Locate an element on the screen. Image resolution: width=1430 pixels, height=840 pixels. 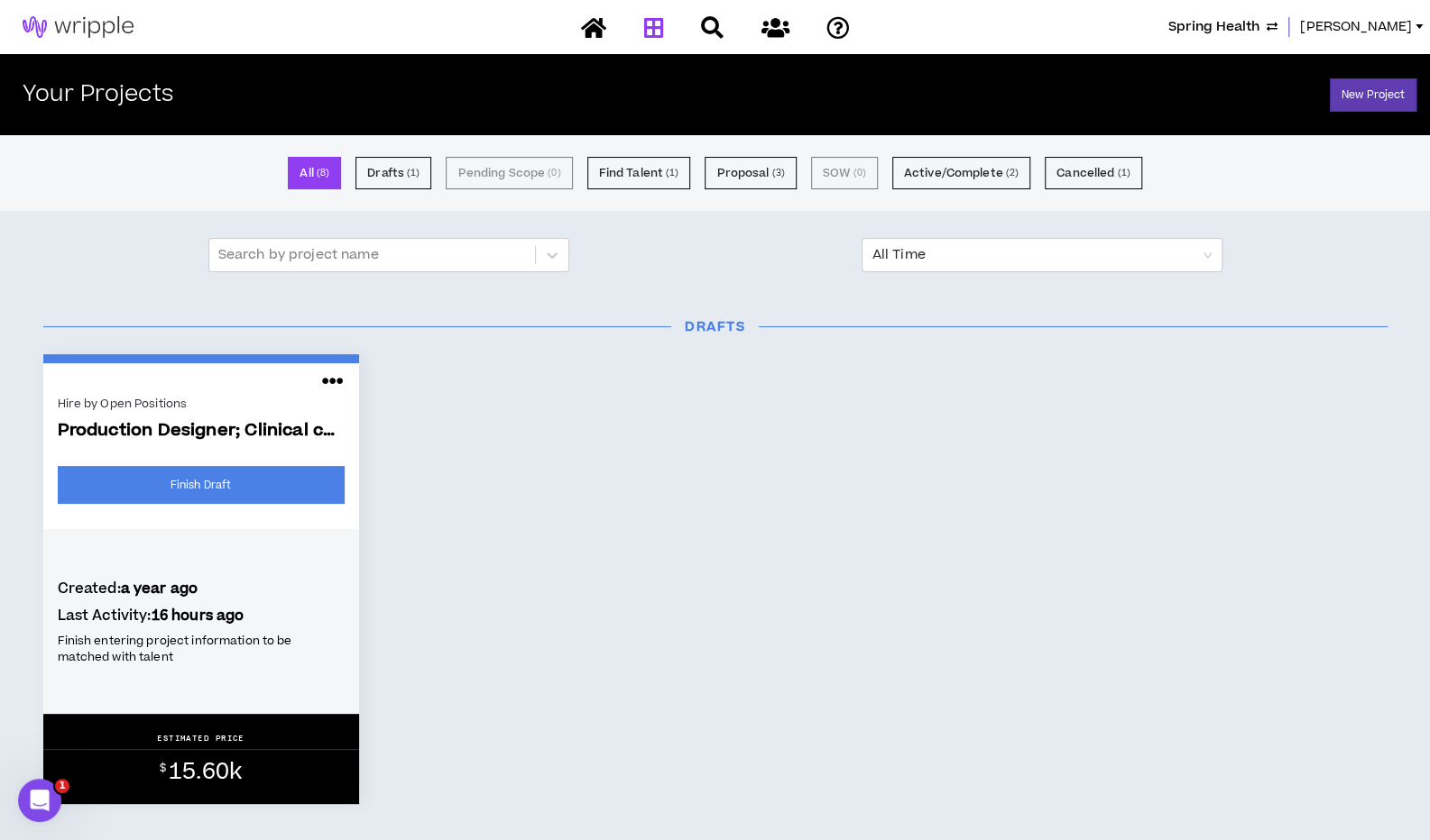
a: New Project is located at coordinates (1372, 95).